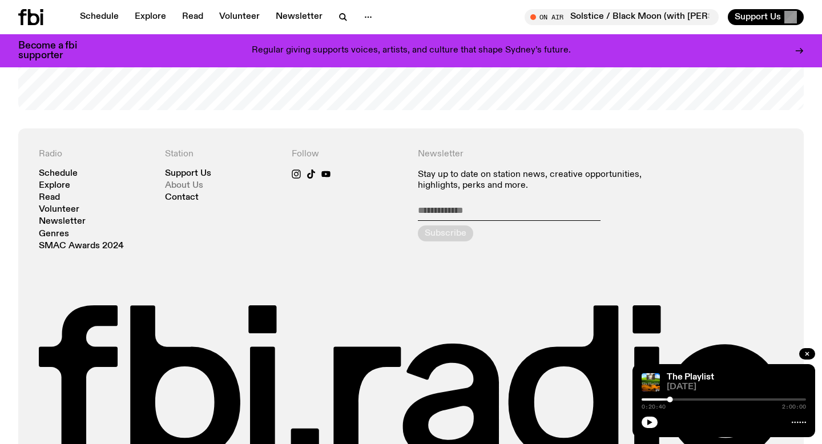 The width and height of the screenshot is (822, 444). I want to click on h4: Station, so click(221, 154).